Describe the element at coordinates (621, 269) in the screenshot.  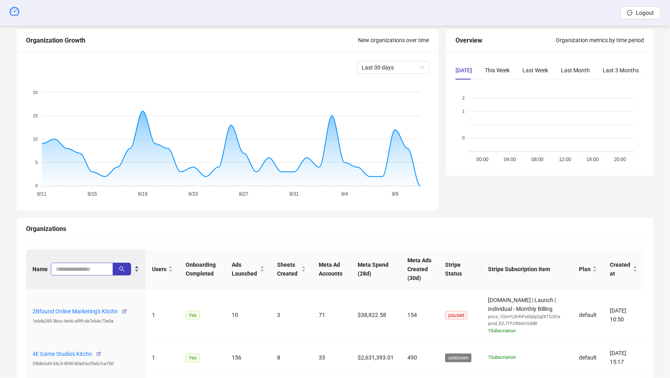
I see `span: Created at` at that location.